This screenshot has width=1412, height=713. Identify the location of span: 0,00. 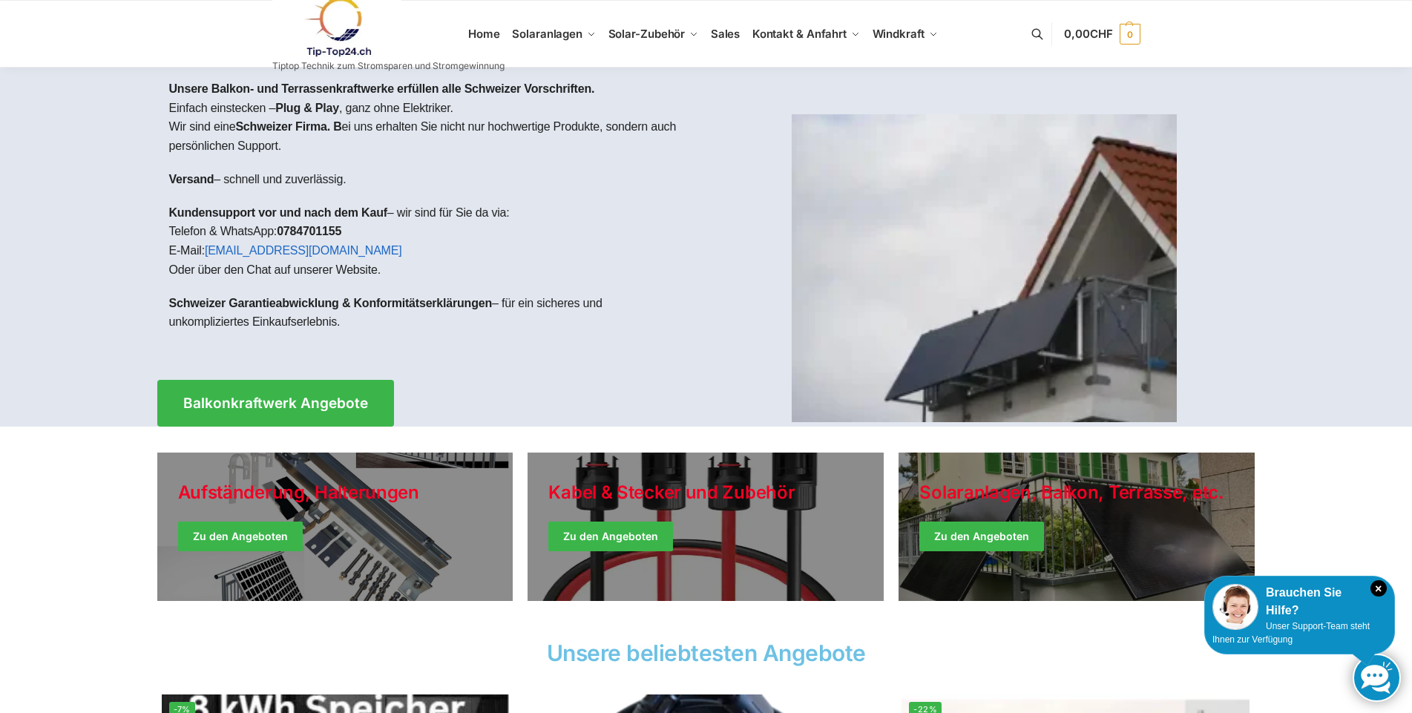
(1088, 33).